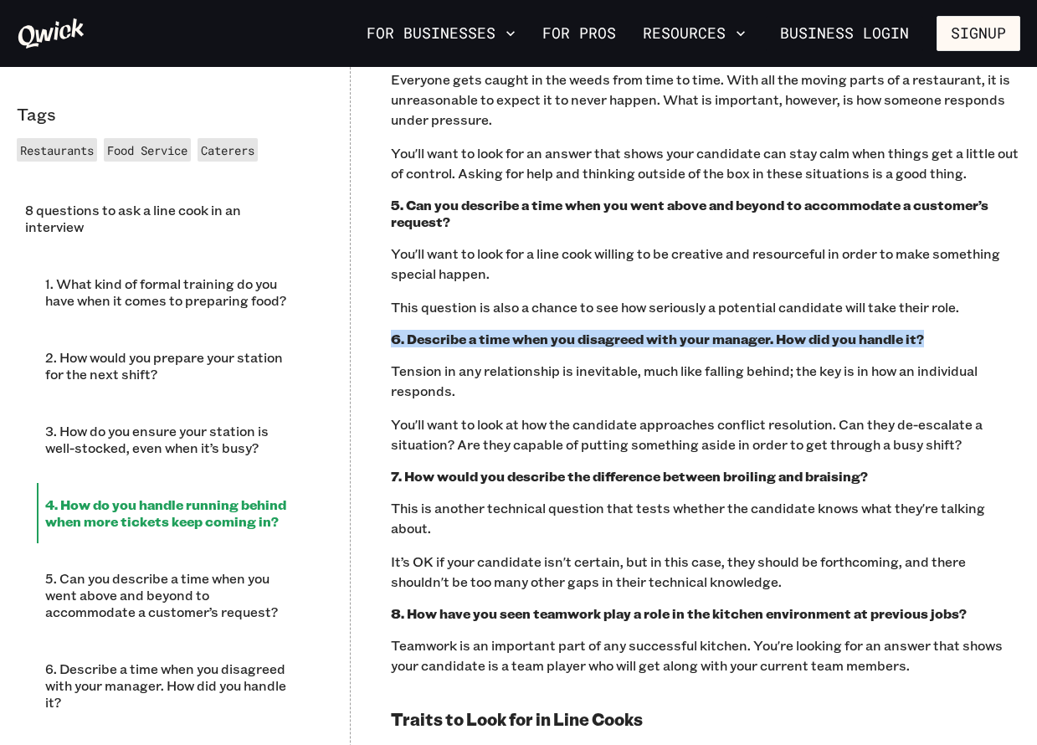 Image resolution: width=1037 pixels, height=745 pixels. What do you see at coordinates (173, 685) in the screenshot?
I see `li: 6. Describe a time when you disagreed with your manager. How did you handle it?` at bounding box center [173, 685].